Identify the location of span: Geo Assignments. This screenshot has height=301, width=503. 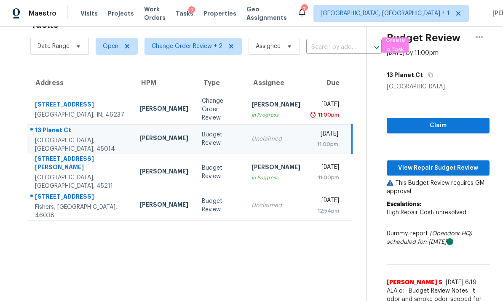
(267, 13).